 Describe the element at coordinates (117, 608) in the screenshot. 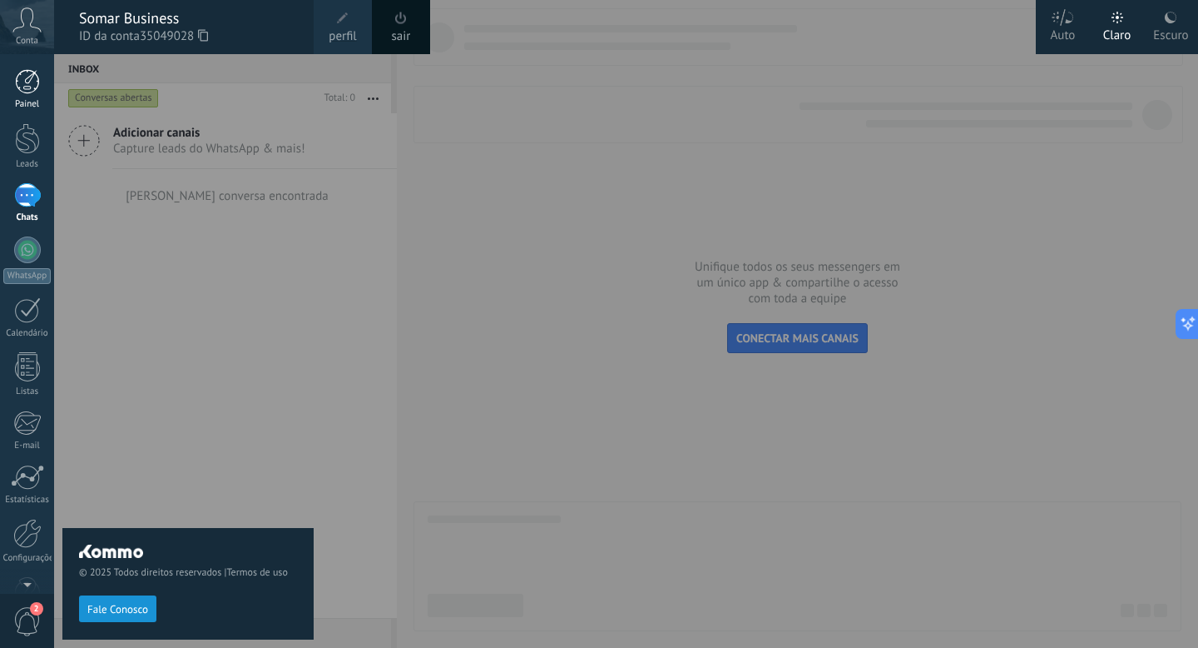

I see `button: Fale Conosco` at that location.